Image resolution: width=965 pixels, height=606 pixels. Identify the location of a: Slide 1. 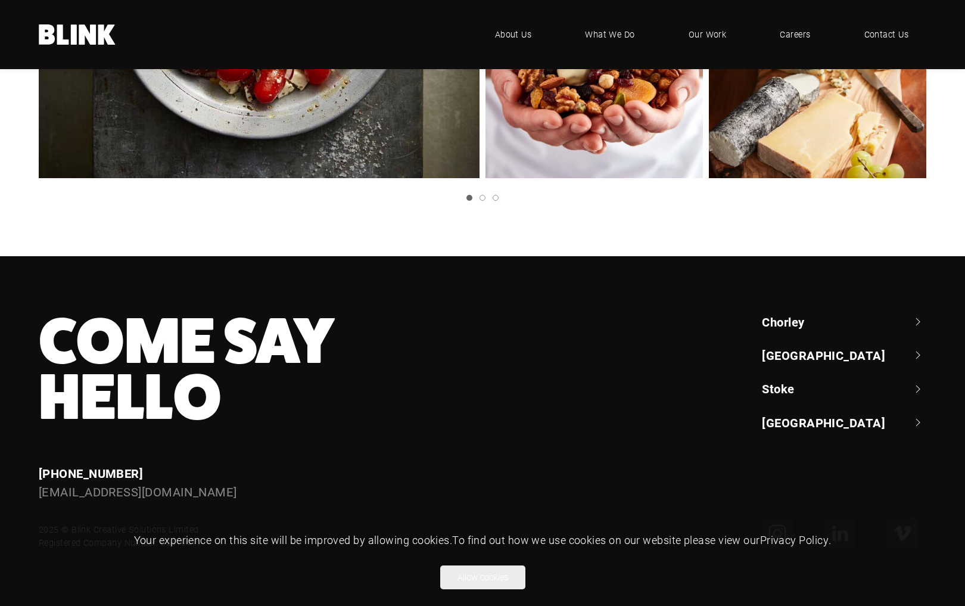
(470, 198).